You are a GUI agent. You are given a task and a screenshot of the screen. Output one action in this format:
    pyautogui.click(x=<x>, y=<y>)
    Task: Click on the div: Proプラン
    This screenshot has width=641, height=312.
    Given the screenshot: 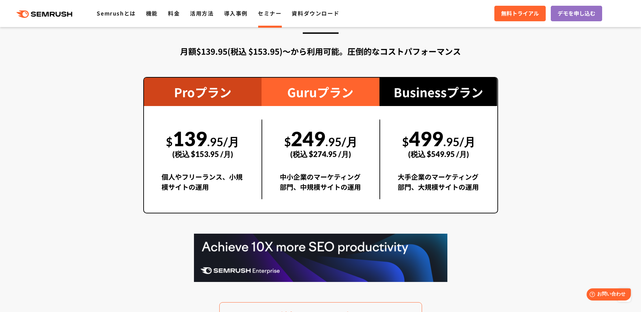 What is the action you would take?
    pyautogui.click(x=203, y=92)
    